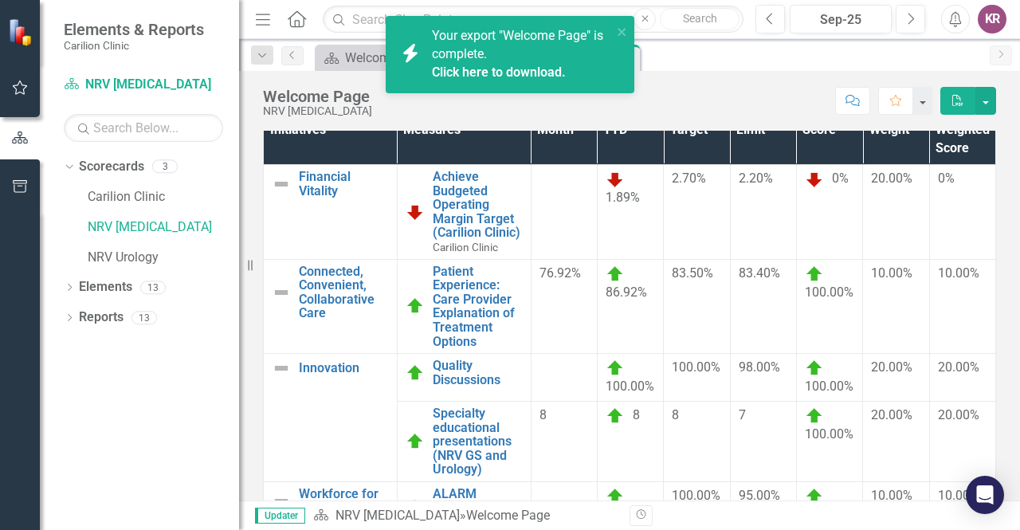 This screenshot has width=1020, height=530. I want to click on button: Sep-25, so click(840, 19).